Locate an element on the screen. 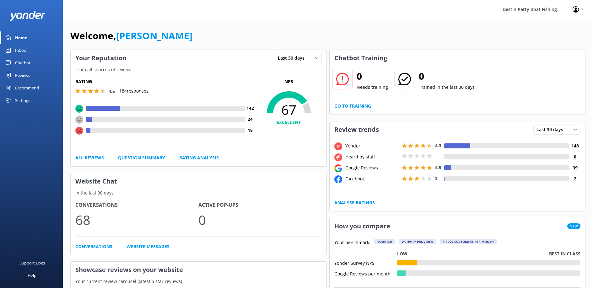 The height and width of the screenshot is (288, 593). span: 4.3 is located at coordinates (438, 145).